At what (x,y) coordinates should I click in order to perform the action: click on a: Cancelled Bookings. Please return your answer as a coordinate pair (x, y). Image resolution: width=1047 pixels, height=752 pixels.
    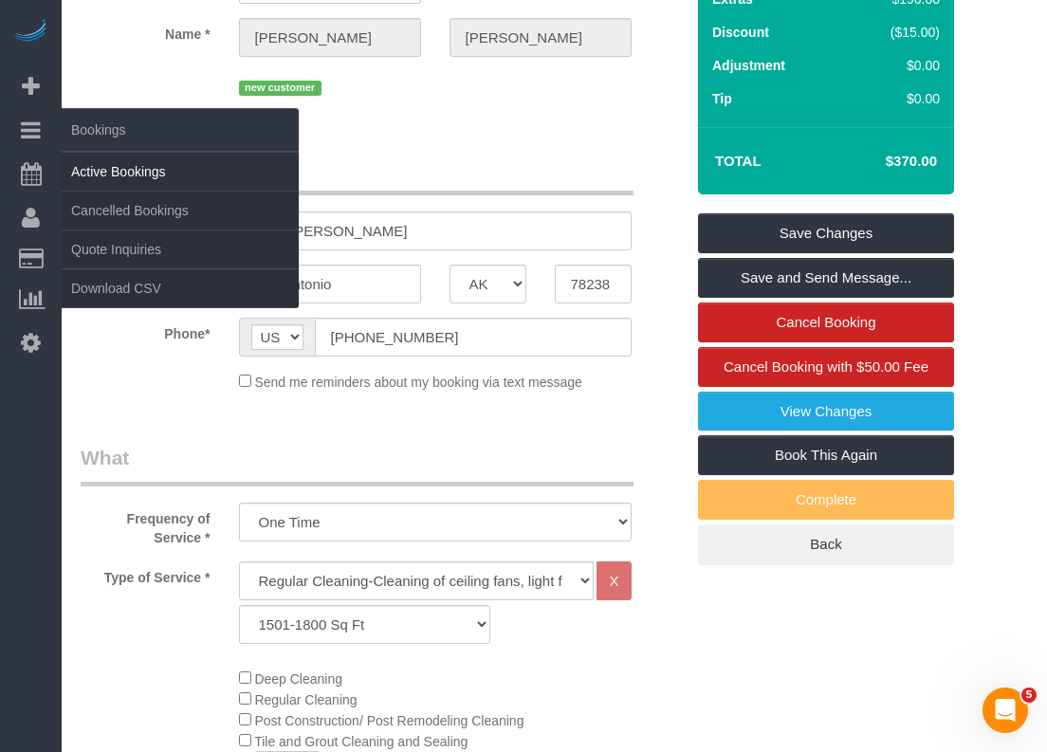
    Looking at the image, I should click on (180, 210).